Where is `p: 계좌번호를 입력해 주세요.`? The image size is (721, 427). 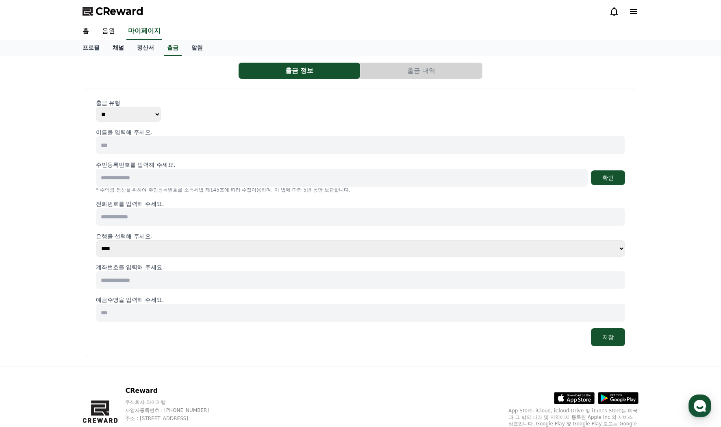
p: 계좌번호를 입력해 주세요. is located at coordinates (361, 267).